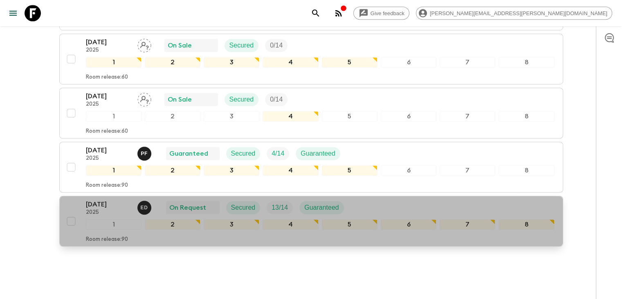 This screenshot has width=622, height=299. I want to click on span: Edwin Duarte Ríos, so click(145, 206).